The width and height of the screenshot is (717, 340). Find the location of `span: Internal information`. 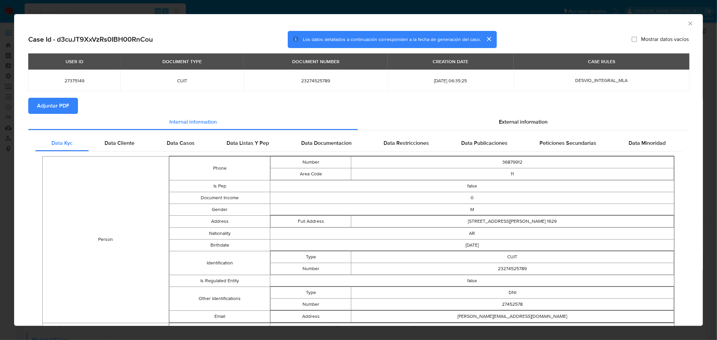

span: Internal information is located at coordinates (193, 122).